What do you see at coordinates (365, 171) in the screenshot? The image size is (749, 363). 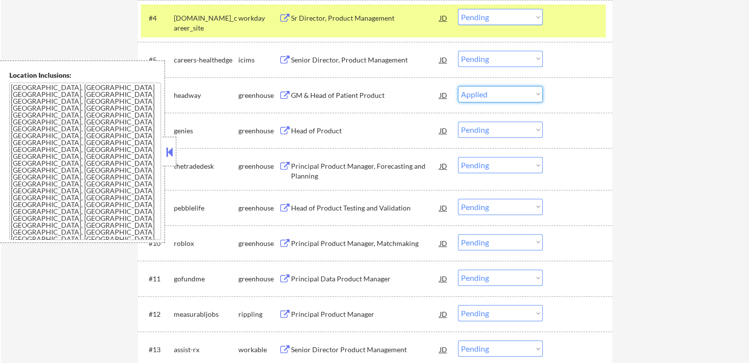 I see `div: Principal Product Manager, Forecasting and Planning` at bounding box center [365, 171].